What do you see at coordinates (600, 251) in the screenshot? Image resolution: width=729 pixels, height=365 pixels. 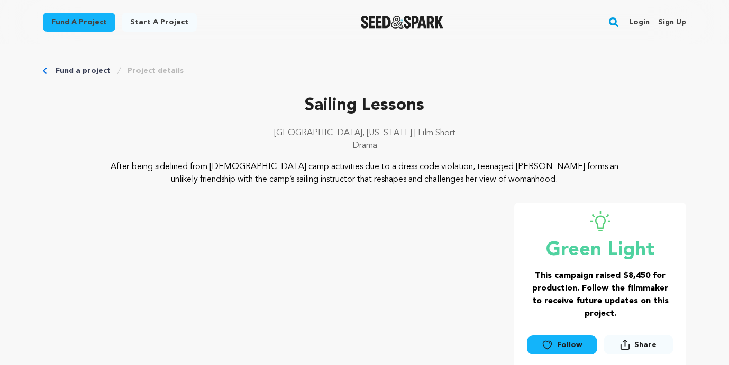 I see `p: Green Light` at bounding box center [600, 251].